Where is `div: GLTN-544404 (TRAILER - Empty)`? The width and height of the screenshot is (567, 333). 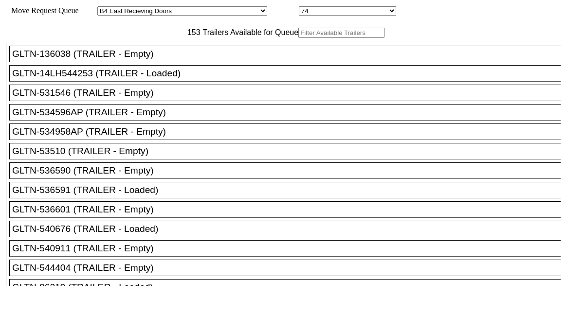 div: GLTN-544404 (TRAILER - Empty) is located at coordinates (289, 268).